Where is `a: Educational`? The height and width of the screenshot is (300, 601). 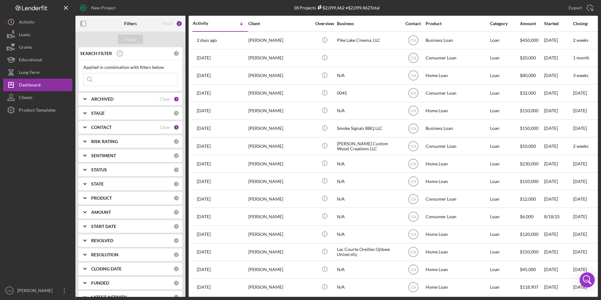
a: Educational is located at coordinates (38, 60).